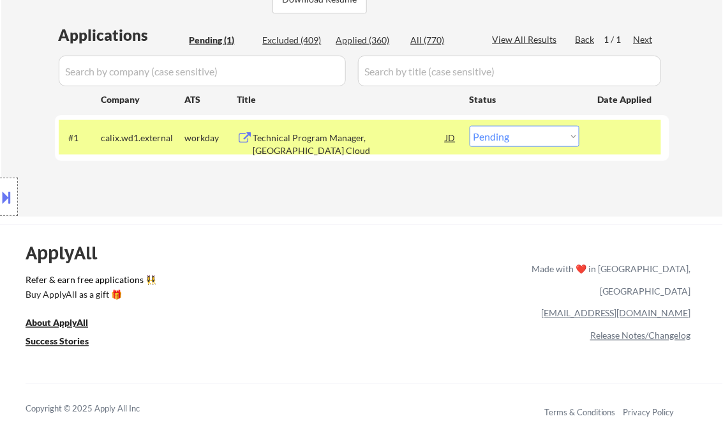 The width and height of the screenshot is (723, 430). I want to click on div: Applied (360), so click(368, 40).